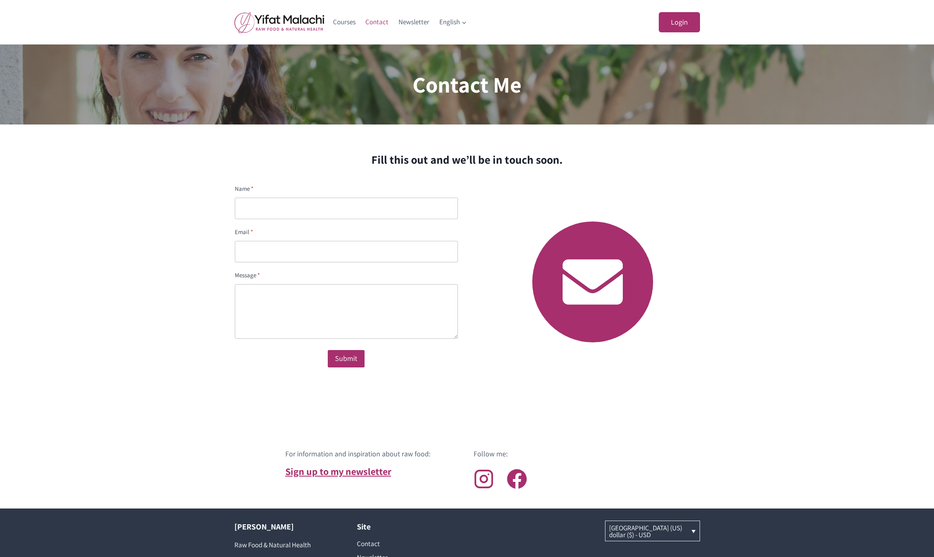 This screenshot has height=557, width=934. What do you see at coordinates (346, 275) in the screenshot?
I see `div: Message` at bounding box center [346, 275].